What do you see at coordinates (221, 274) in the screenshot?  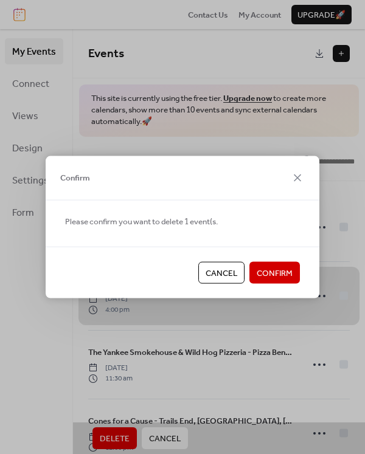 I see `span: Cancel` at bounding box center [221, 274].